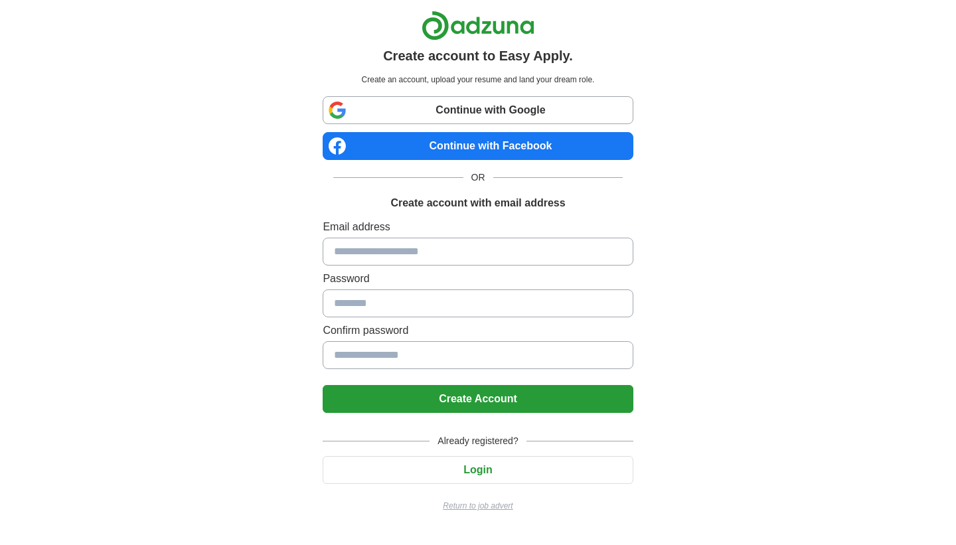 The width and height of the screenshot is (956, 545). What do you see at coordinates (477, 203) in the screenshot?
I see `h1: Create account with email address` at bounding box center [477, 203].